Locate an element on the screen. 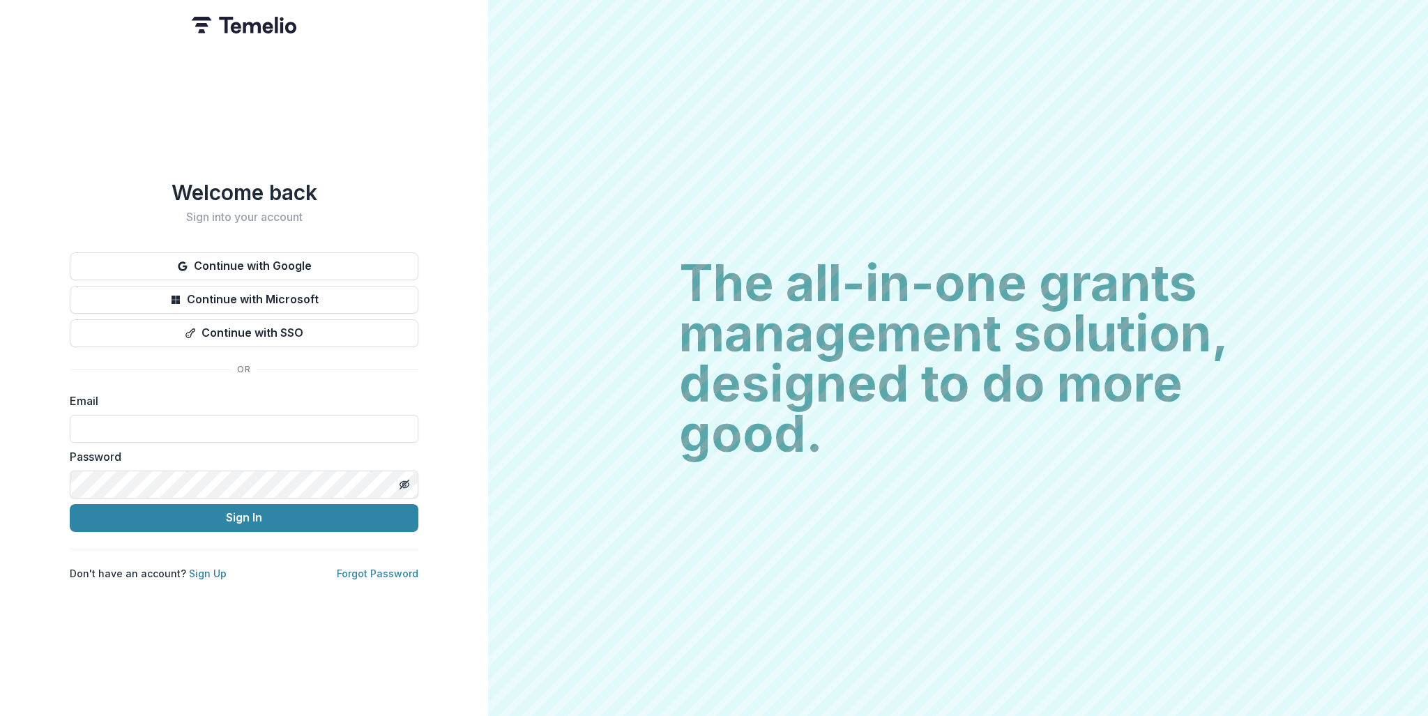 This screenshot has width=1428, height=716. a: Sign Up is located at coordinates (208, 573).